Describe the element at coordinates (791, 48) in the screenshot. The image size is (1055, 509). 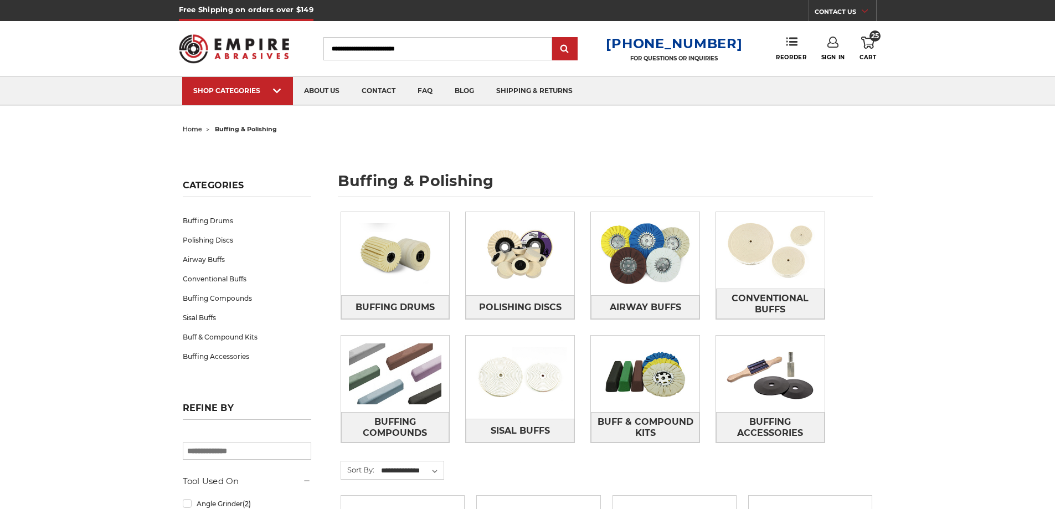
I see `a: Reorder` at that location.